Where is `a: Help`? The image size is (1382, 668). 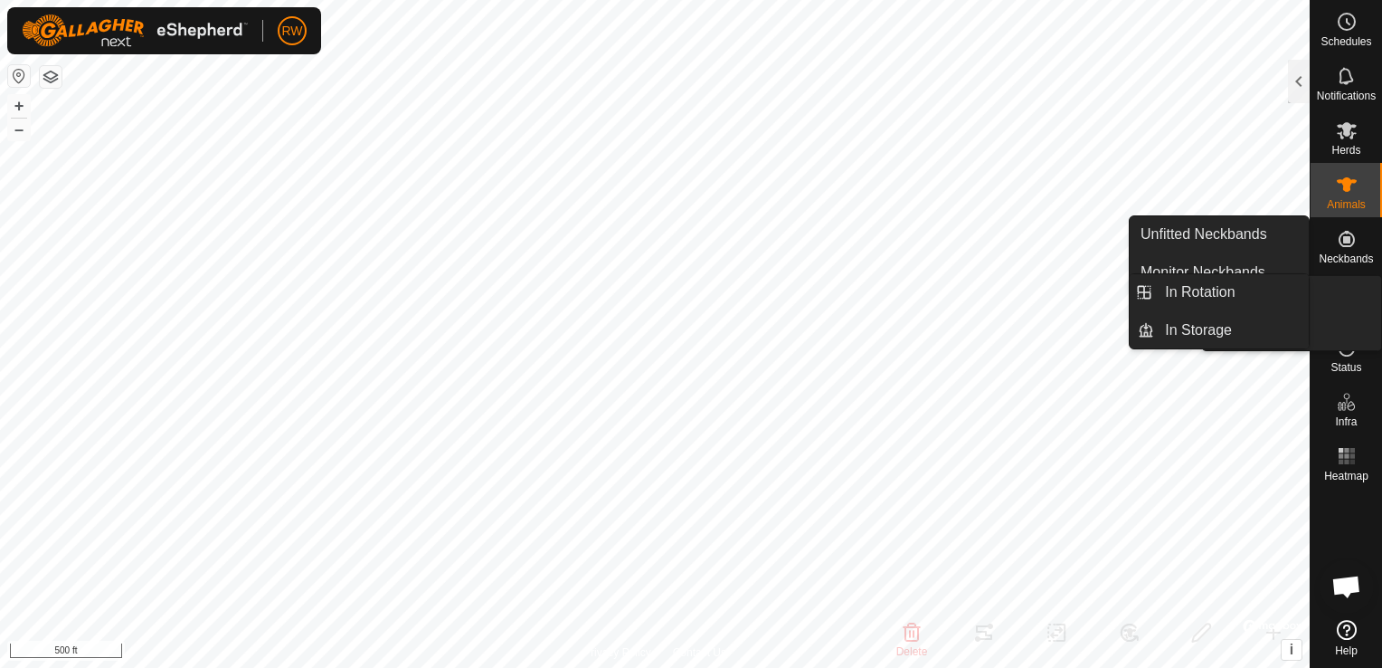 a: Help is located at coordinates (1346, 638).